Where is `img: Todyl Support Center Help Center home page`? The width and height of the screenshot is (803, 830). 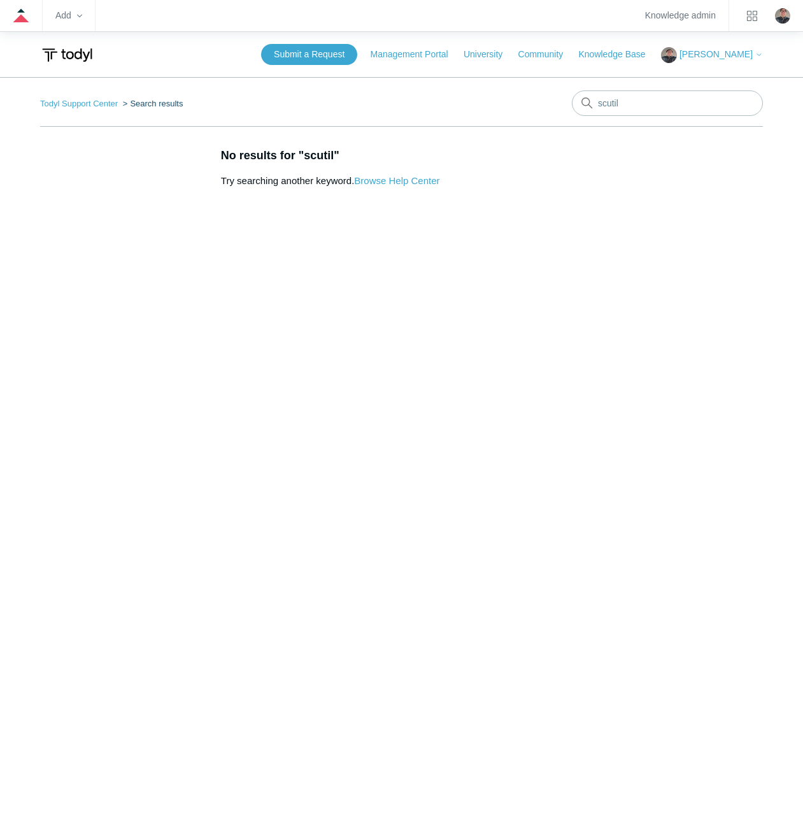
img: Todyl Support Center Help Center home page is located at coordinates (67, 55).